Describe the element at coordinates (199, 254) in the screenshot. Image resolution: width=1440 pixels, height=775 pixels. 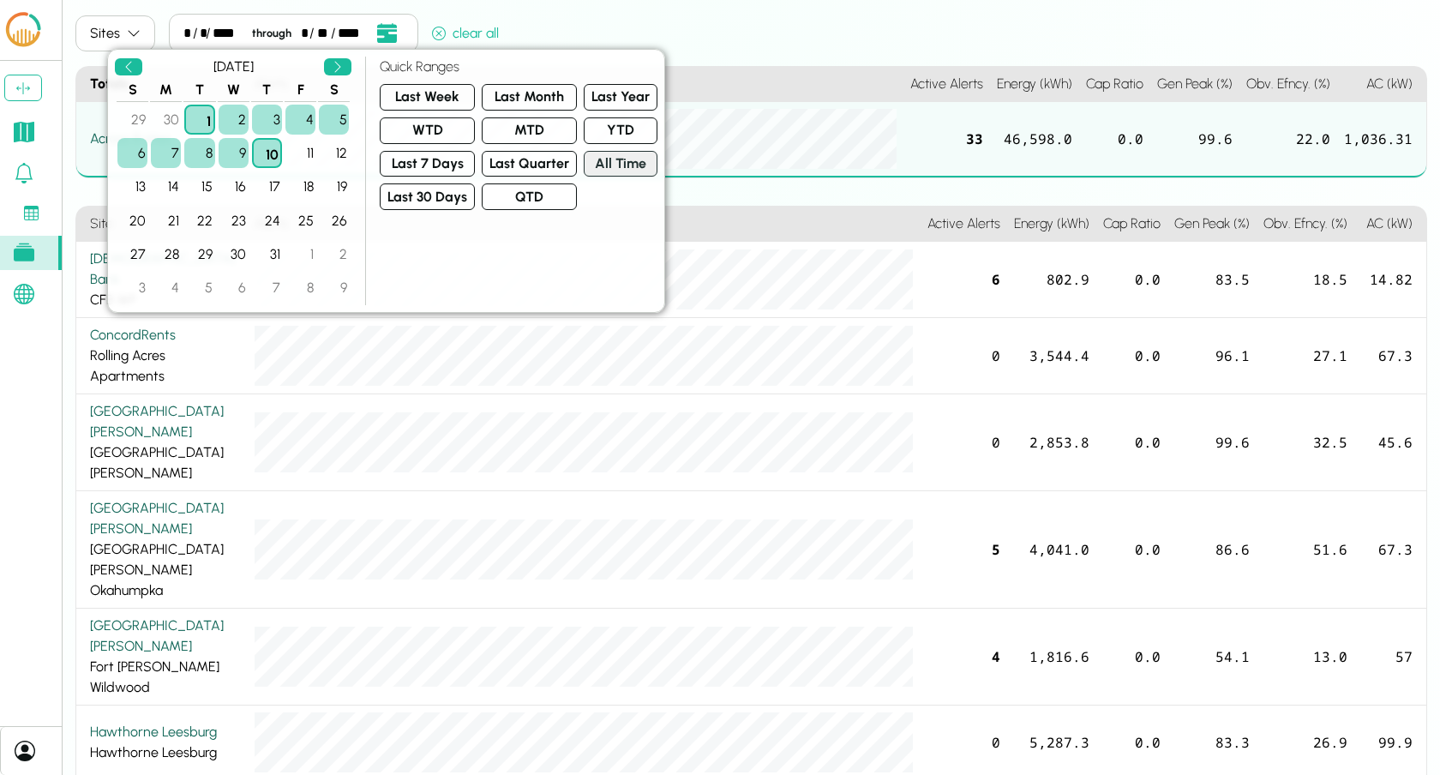
I see `div: Tuesday, July 29, 2025` at that location.